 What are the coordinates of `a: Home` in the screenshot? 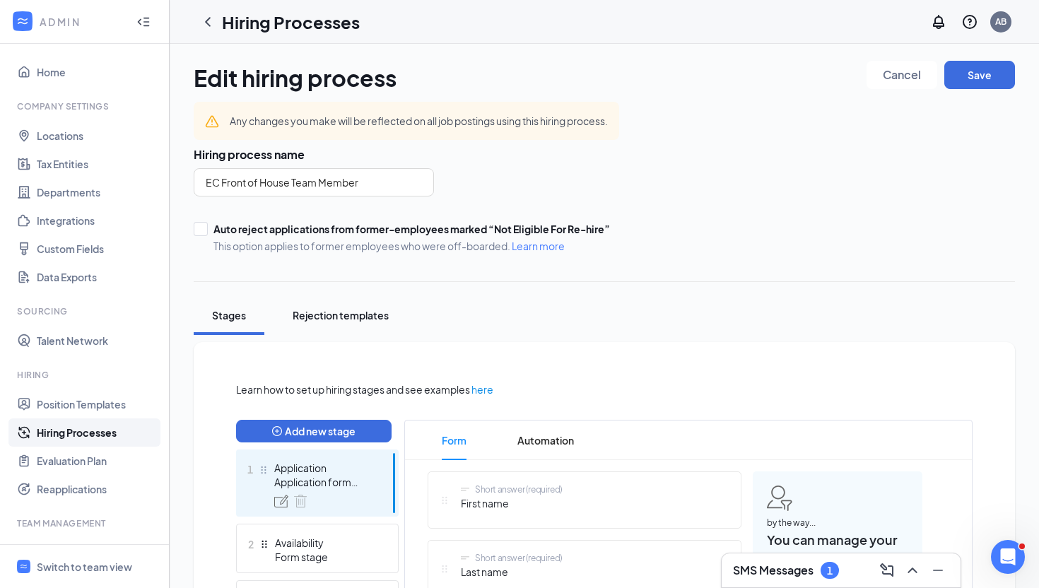 It's located at (97, 72).